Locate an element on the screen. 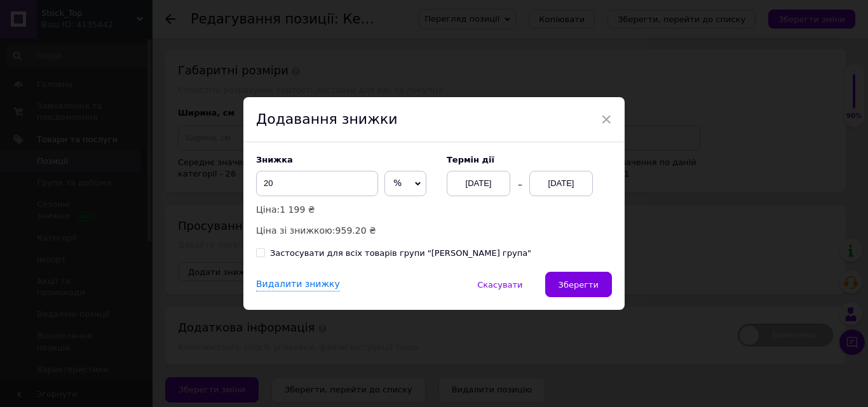  span: Зберегти is located at coordinates (578, 285).